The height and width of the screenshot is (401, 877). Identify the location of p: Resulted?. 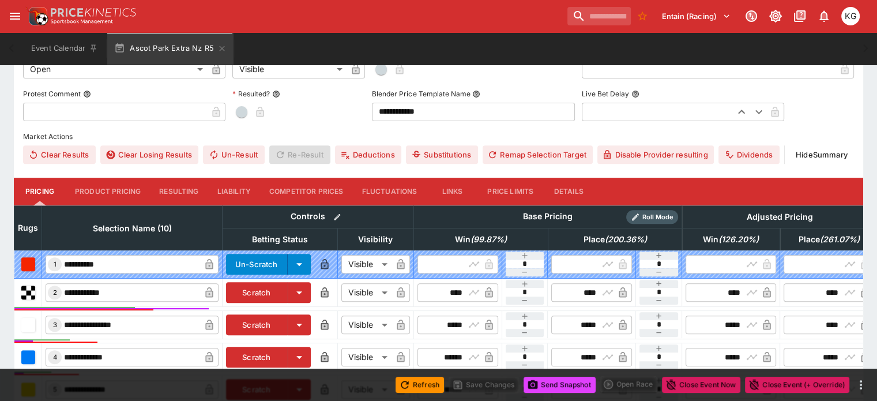
(251, 93).